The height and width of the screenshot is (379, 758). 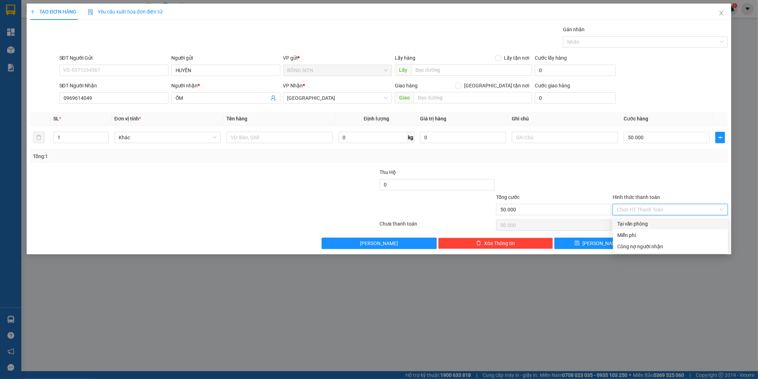 What do you see at coordinates (64, 10) in the screenshot?
I see `span: Nhận:` at bounding box center [64, 10].